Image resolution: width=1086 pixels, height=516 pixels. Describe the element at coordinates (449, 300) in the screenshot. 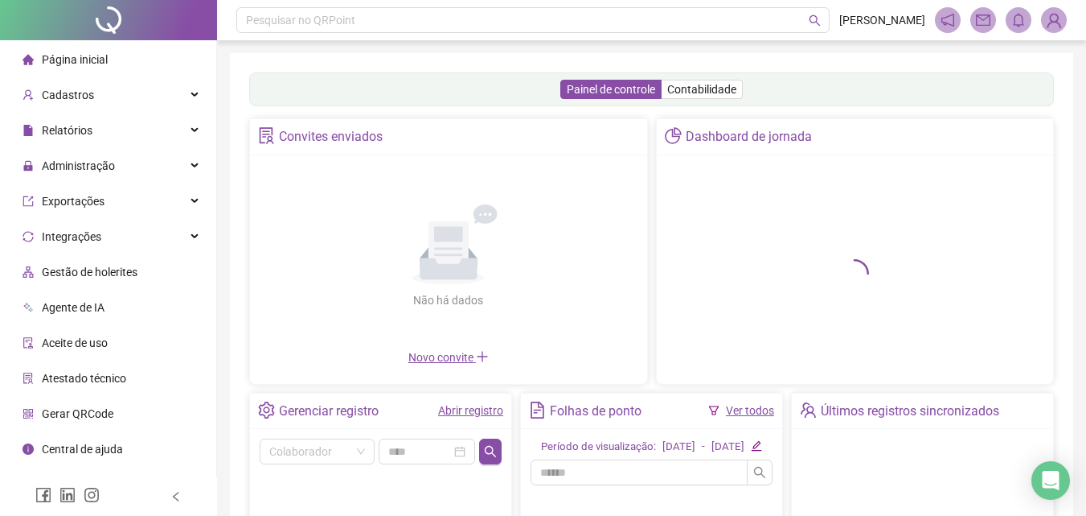

I see `div: Não há dados` at that location.